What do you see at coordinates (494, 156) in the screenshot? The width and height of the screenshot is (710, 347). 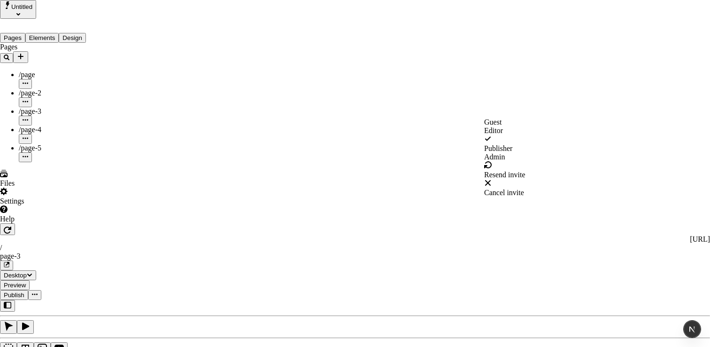 I see `span: Admin` at bounding box center [494, 156].